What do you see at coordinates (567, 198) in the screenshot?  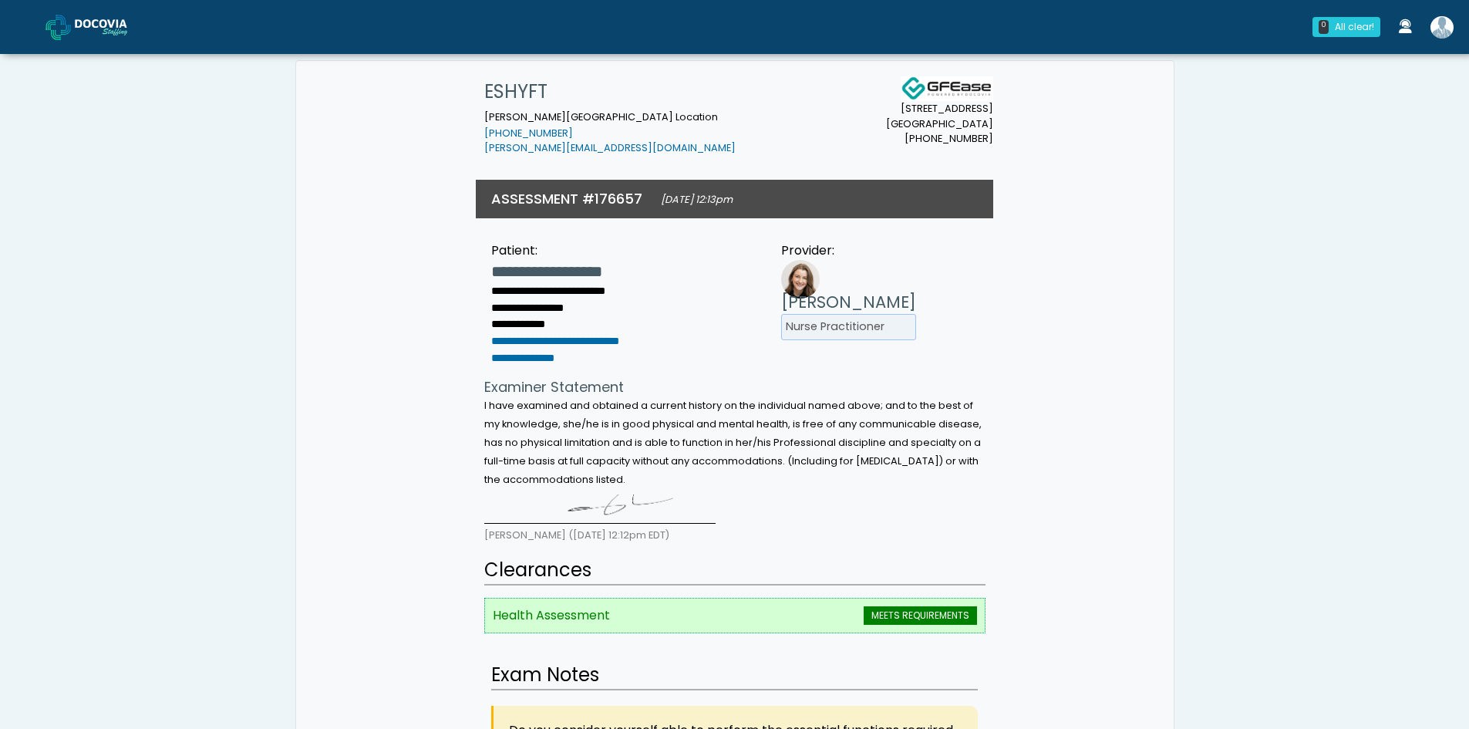 I see `h3: ASSESSMENT #176657` at bounding box center [567, 198].